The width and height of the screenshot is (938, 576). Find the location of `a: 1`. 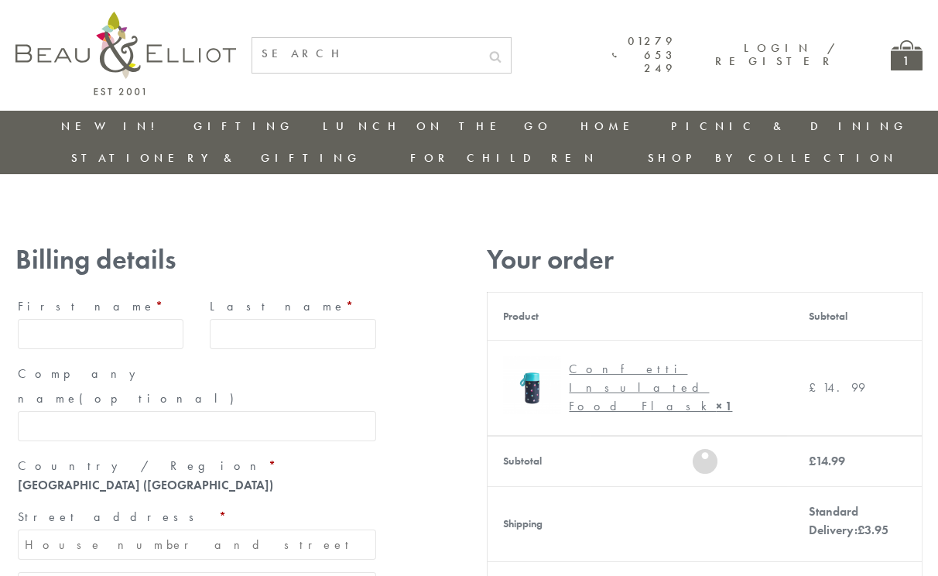

a: 1 is located at coordinates (906, 55).